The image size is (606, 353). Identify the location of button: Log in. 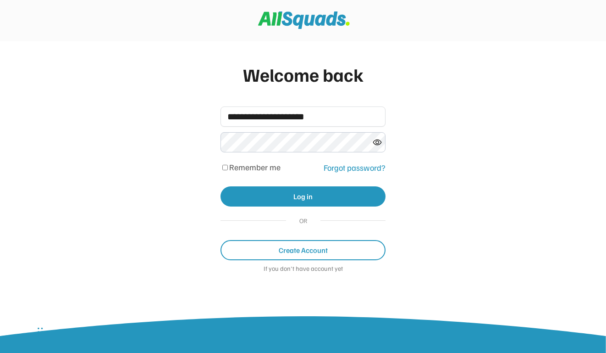
(303, 196).